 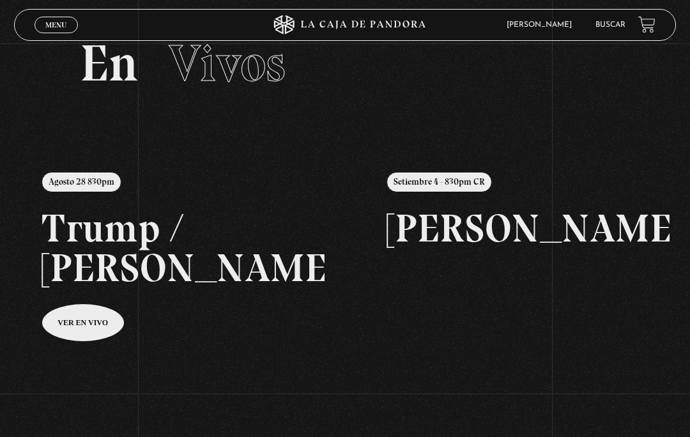 What do you see at coordinates (56, 36) in the screenshot?
I see `span: Cerrar` at bounding box center [56, 36].